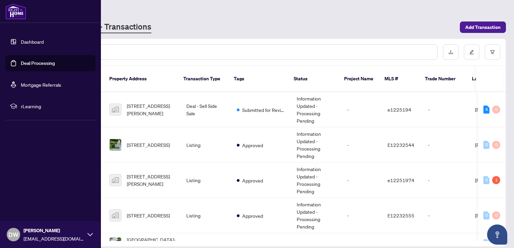  I want to click on th: MLS #, so click(399, 79).